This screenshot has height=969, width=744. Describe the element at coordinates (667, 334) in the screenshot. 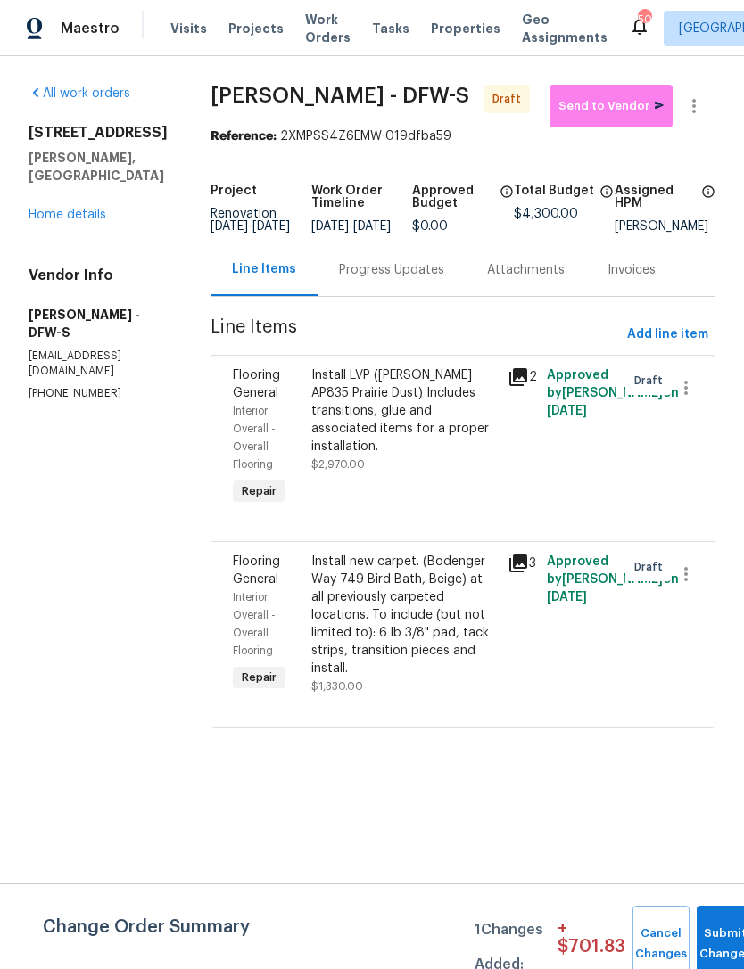

I see `button: Add line item` at that location.